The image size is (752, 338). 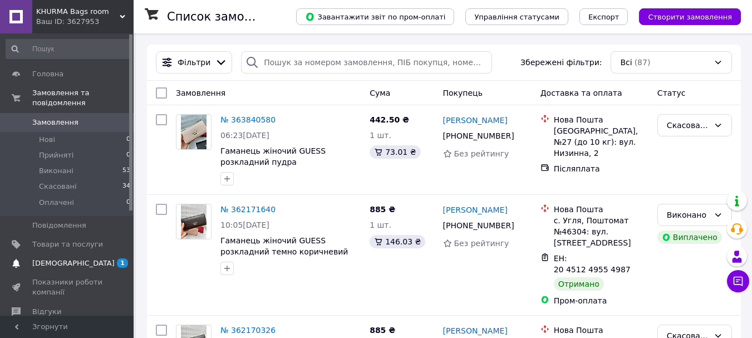 What do you see at coordinates (126, 186) in the screenshot?
I see `span: 34` at bounding box center [126, 186].